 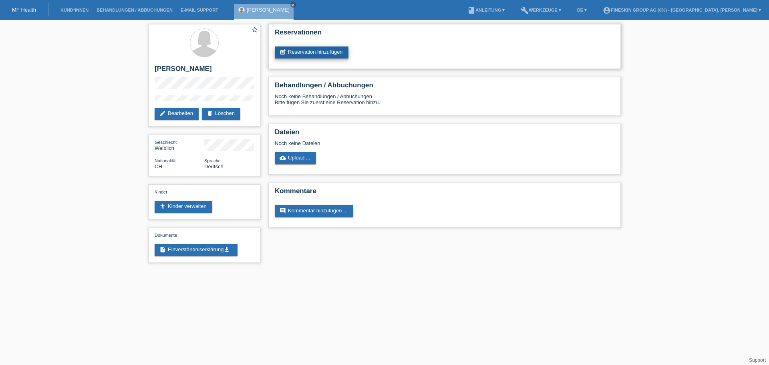 What do you see at coordinates (312, 52) in the screenshot?
I see `a: post_addReservation hinzufügen` at bounding box center [312, 52].